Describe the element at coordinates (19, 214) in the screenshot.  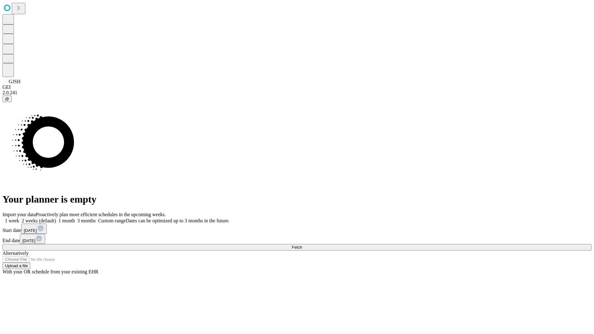
I see `span: Import your data` at that location.